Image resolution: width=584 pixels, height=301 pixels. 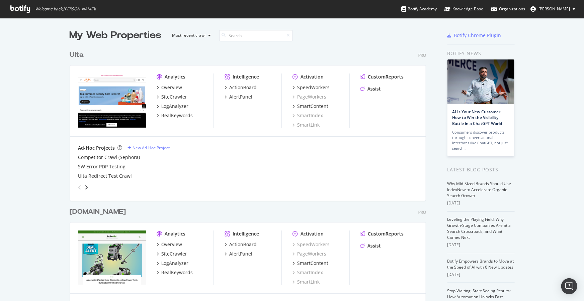 What do you see at coordinates (112, 101) in the screenshot?
I see `img: www.ulta.com` at bounding box center [112, 101].